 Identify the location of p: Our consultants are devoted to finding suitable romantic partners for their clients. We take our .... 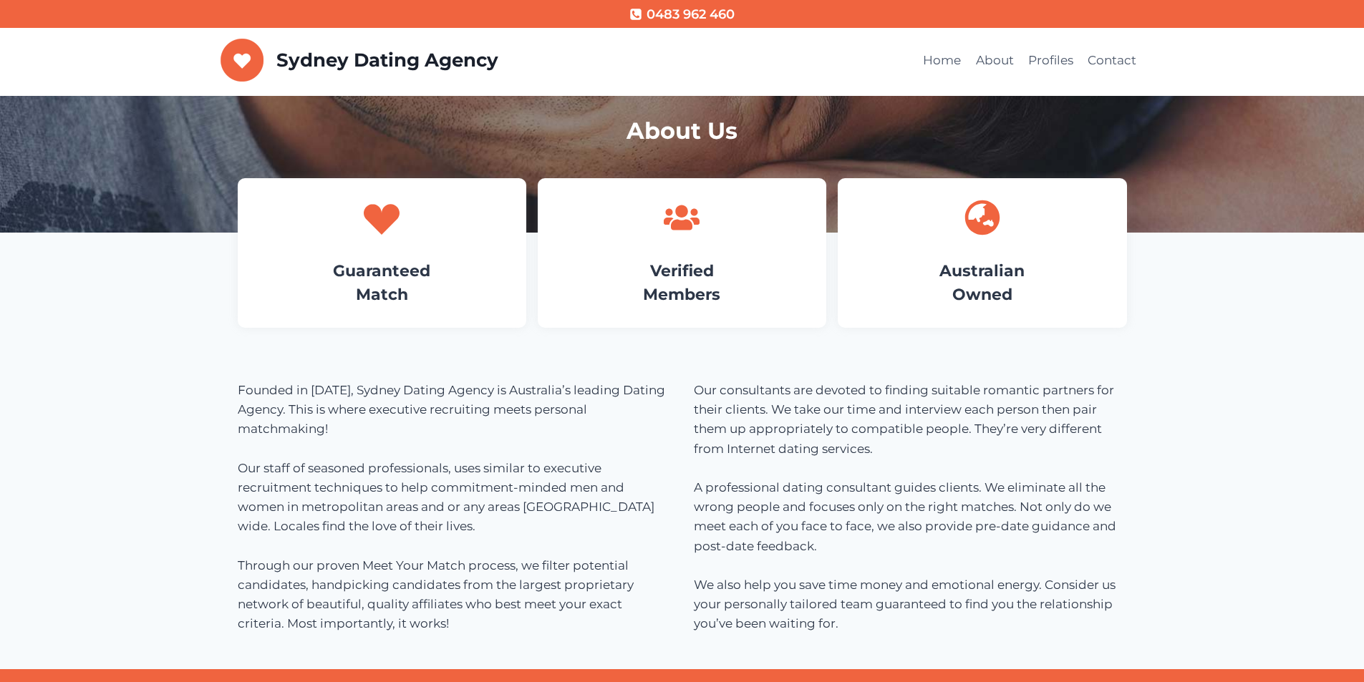
(910, 507).